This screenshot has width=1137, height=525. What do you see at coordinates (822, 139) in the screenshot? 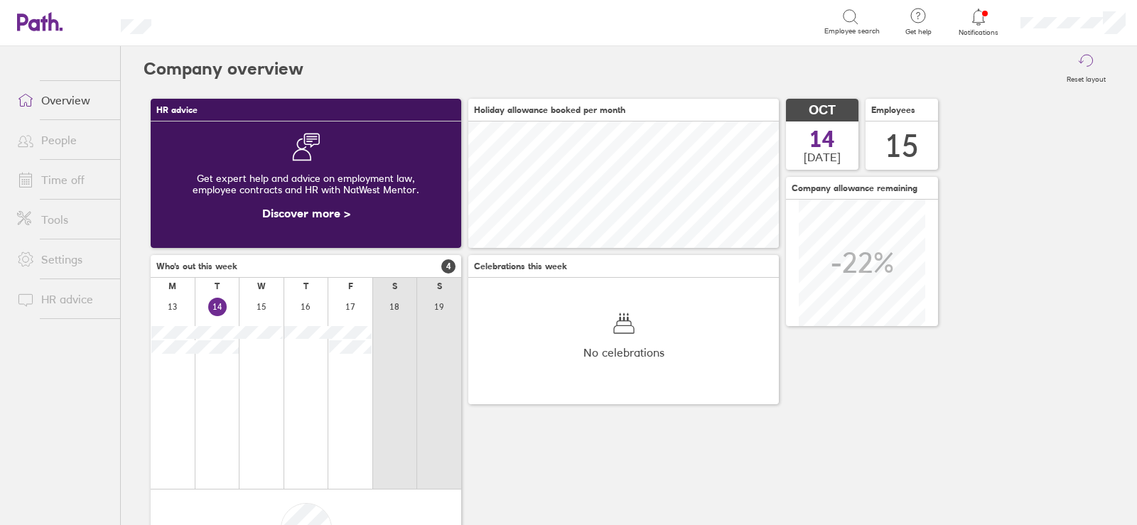
I see `span: 14` at bounding box center [822, 139].